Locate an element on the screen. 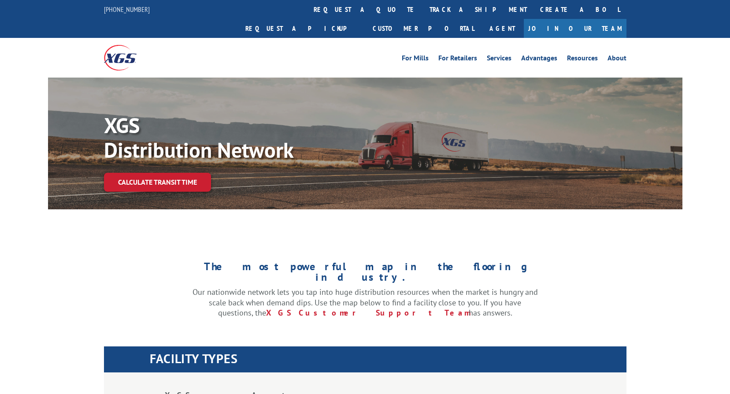 The height and width of the screenshot is (394, 730). a: Agent is located at coordinates (502, 28).